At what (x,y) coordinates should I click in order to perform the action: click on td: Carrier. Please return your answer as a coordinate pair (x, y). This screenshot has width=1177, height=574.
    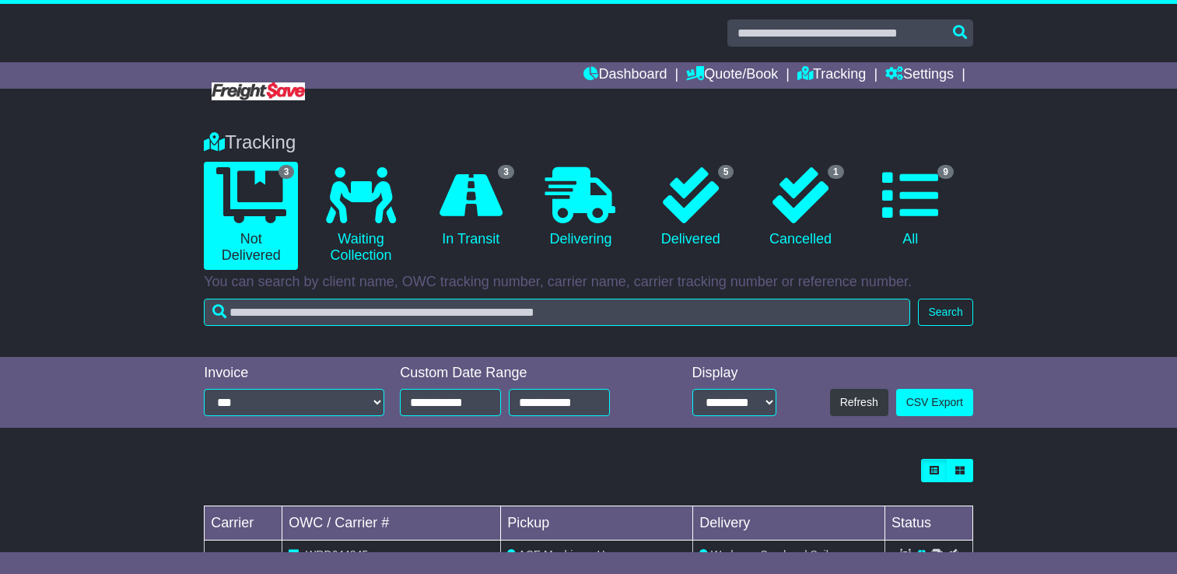
    Looking at the image, I should click on (244, 524).